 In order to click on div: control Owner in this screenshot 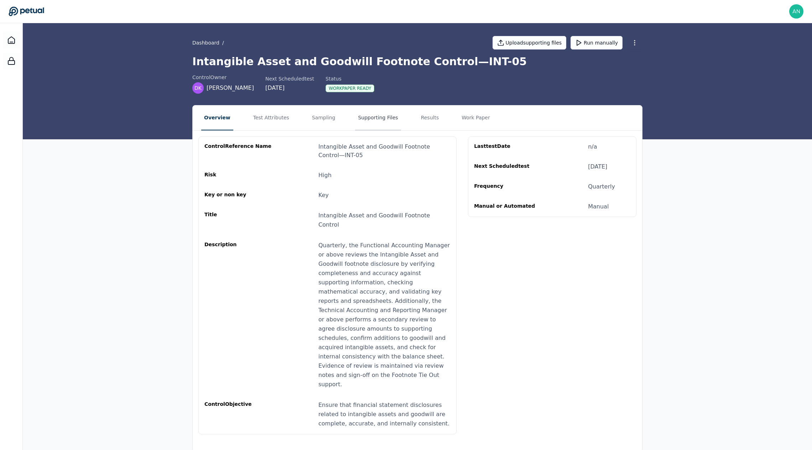, I will do `click(223, 77)`.